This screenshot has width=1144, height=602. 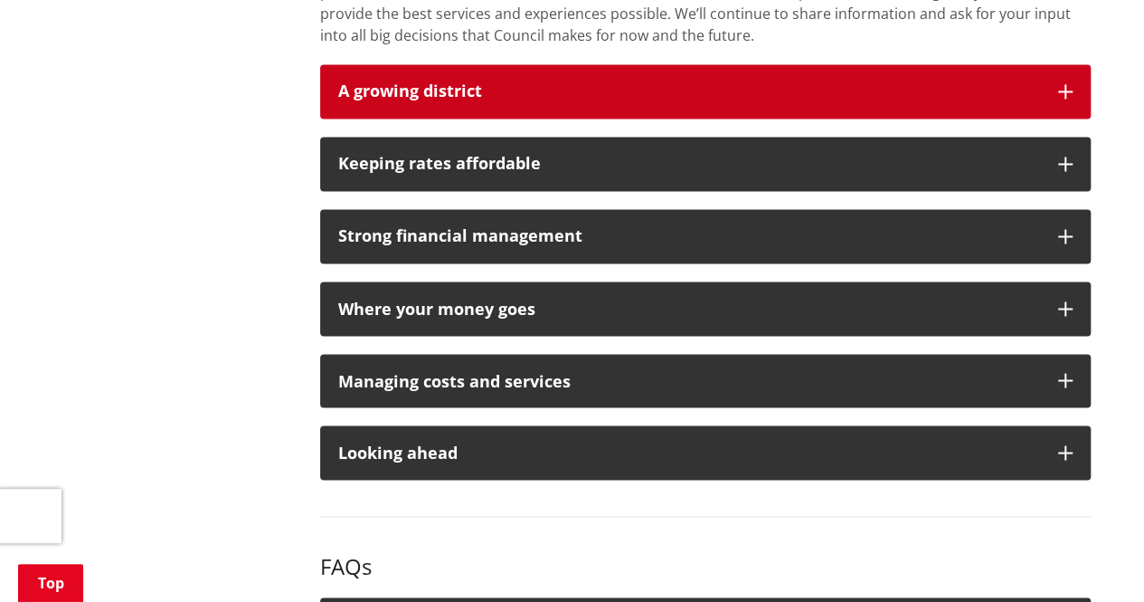 I want to click on button: Strong financial management, so click(x=706, y=236).